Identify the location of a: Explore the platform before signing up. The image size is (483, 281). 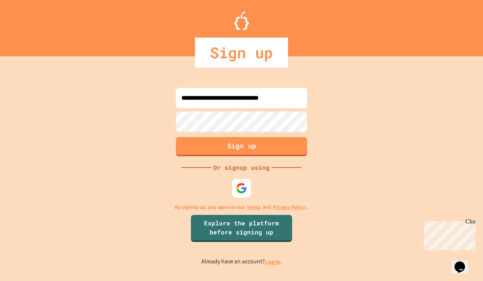
(242, 228).